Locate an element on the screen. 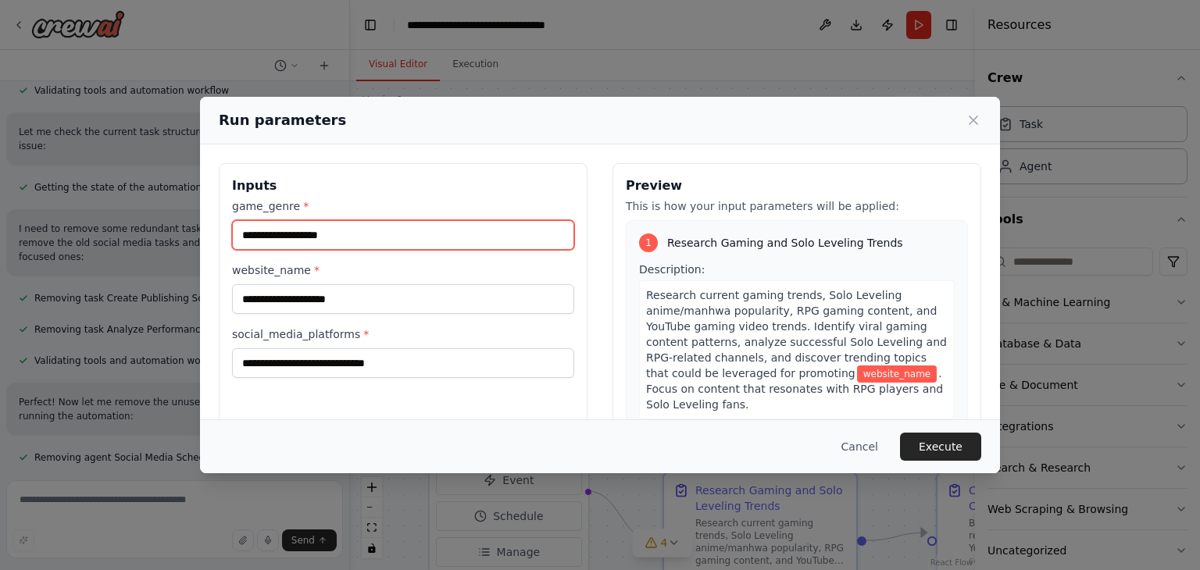  h3: Inputs is located at coordinates (403, 186).